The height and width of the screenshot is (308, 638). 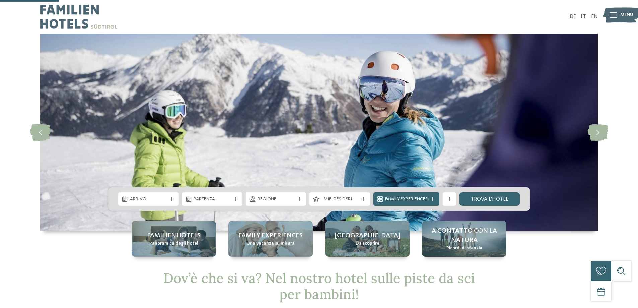 I want to click on span: Partenza, so click(x=212, y=199).